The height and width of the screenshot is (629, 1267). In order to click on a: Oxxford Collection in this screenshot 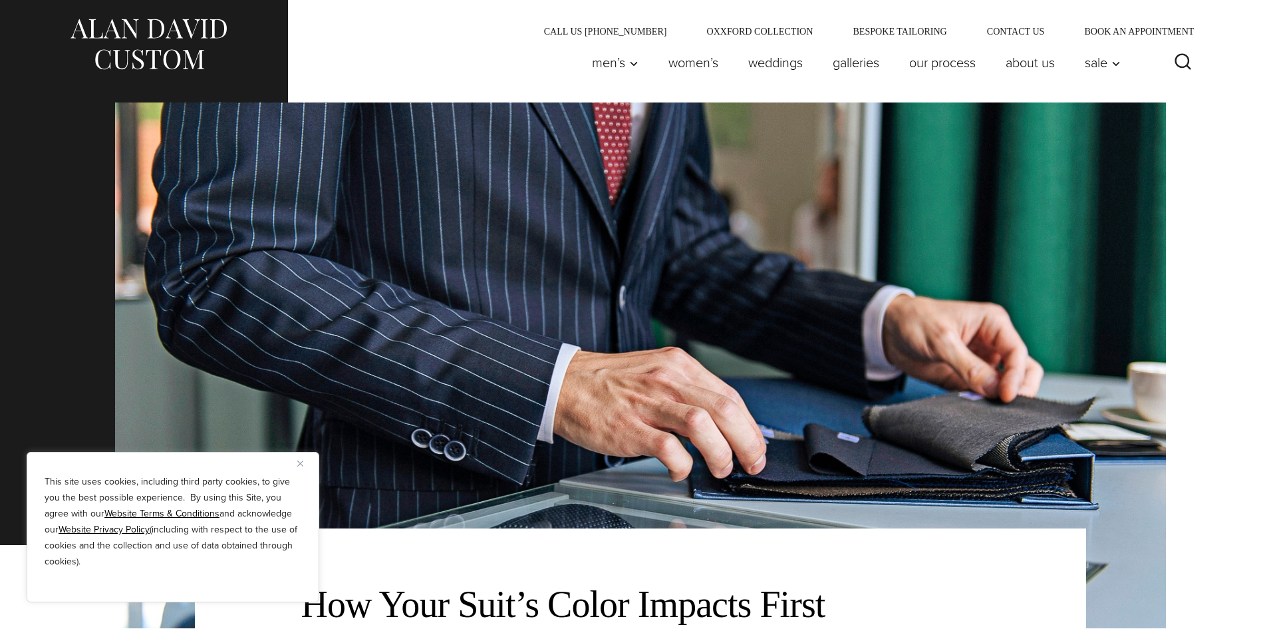, I will do `click(760, 31)`.